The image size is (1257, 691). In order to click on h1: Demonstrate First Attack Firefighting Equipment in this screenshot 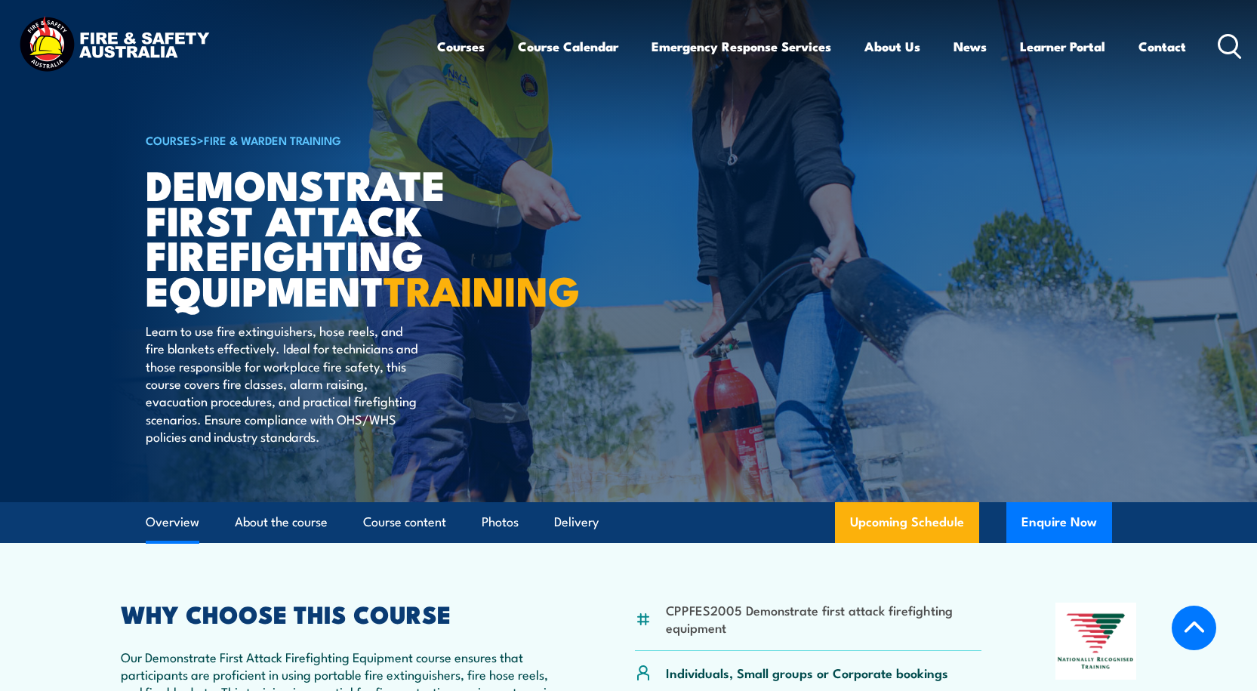, I will do `click(332, 236)`.